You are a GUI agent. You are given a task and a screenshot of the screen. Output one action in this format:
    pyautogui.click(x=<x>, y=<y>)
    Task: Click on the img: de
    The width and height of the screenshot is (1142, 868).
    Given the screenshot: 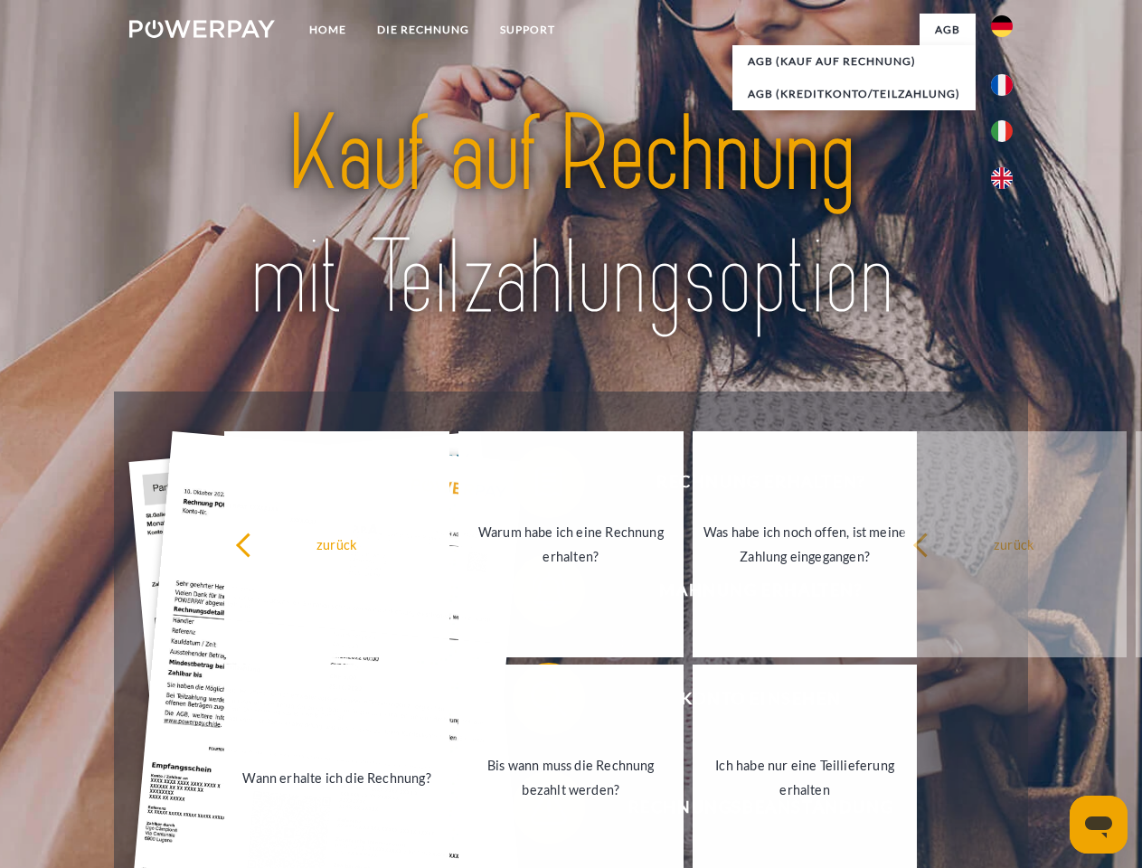 What is the action you would take?
    pyautogui.click(x=1001, y=26)
    